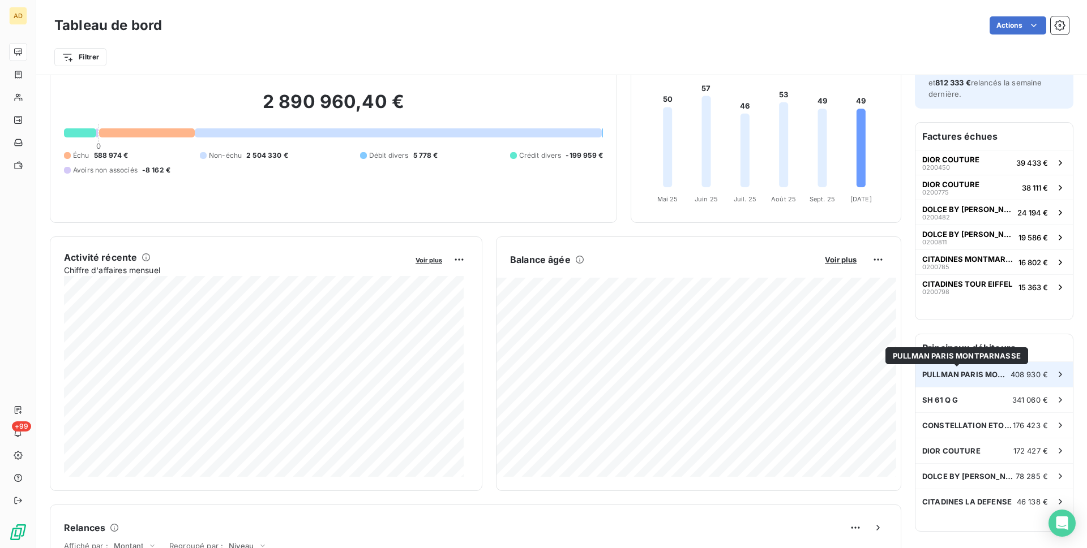  Describe the element at coordinates (98, 146) in the screenshot. I see `span: 0` at that location.